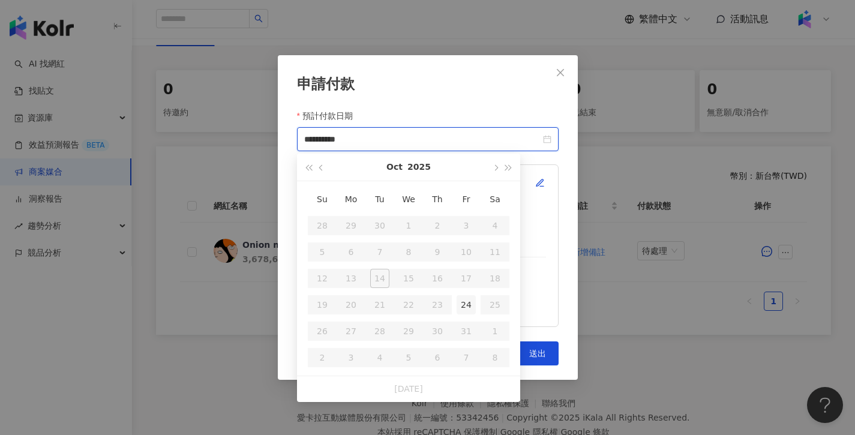  I want to click on button: Close, so click(560, 73).